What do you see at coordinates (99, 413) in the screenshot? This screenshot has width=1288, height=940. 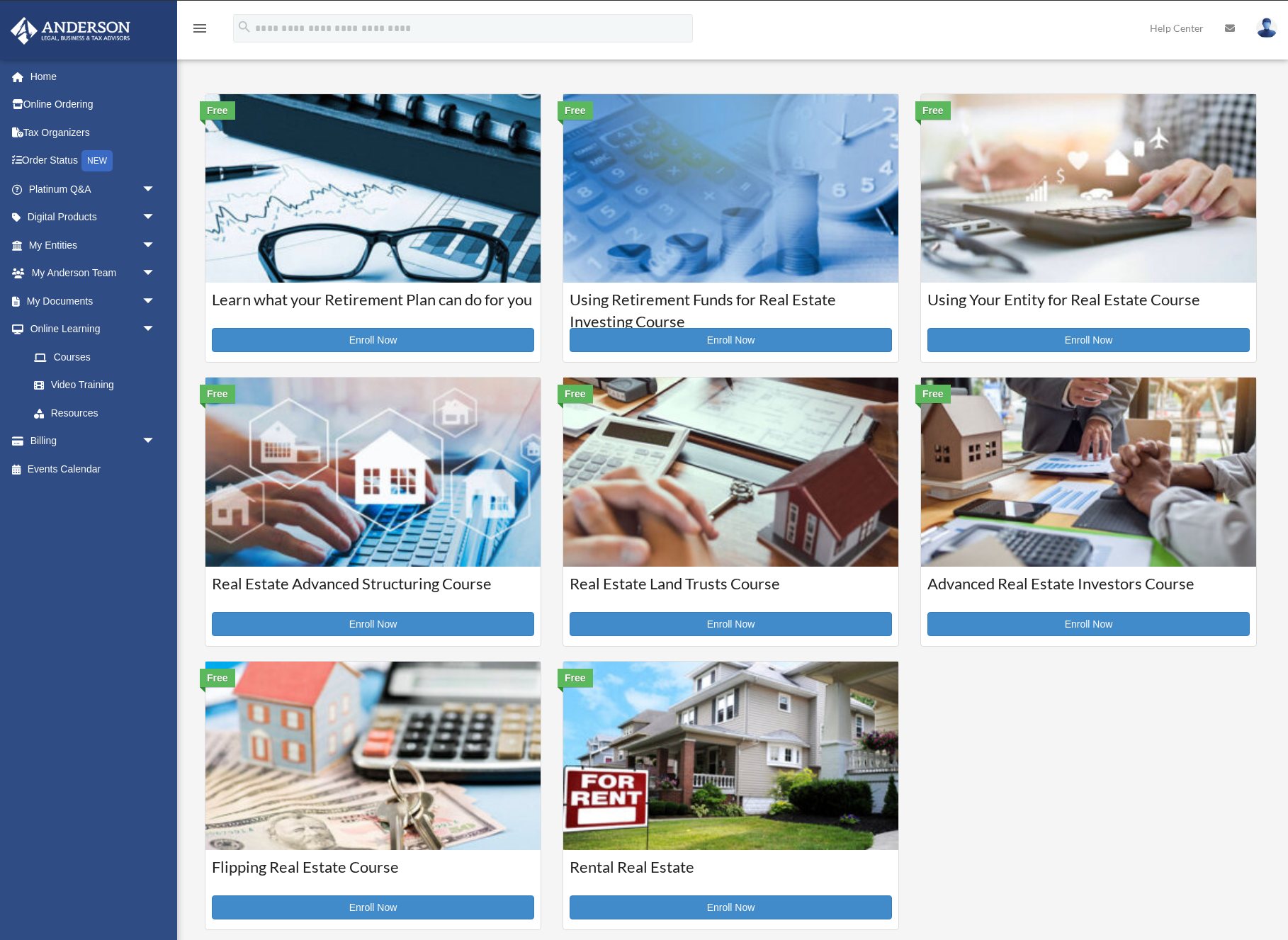 I see `a: Resources` at bounding box center [99, 413].